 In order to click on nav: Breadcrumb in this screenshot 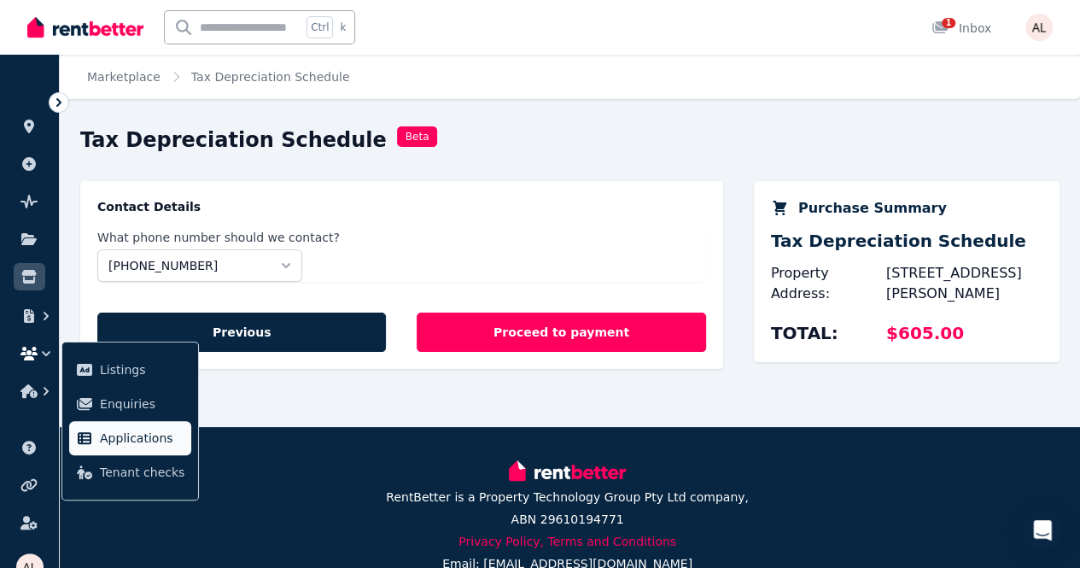, I will do `click(214, 77)`.